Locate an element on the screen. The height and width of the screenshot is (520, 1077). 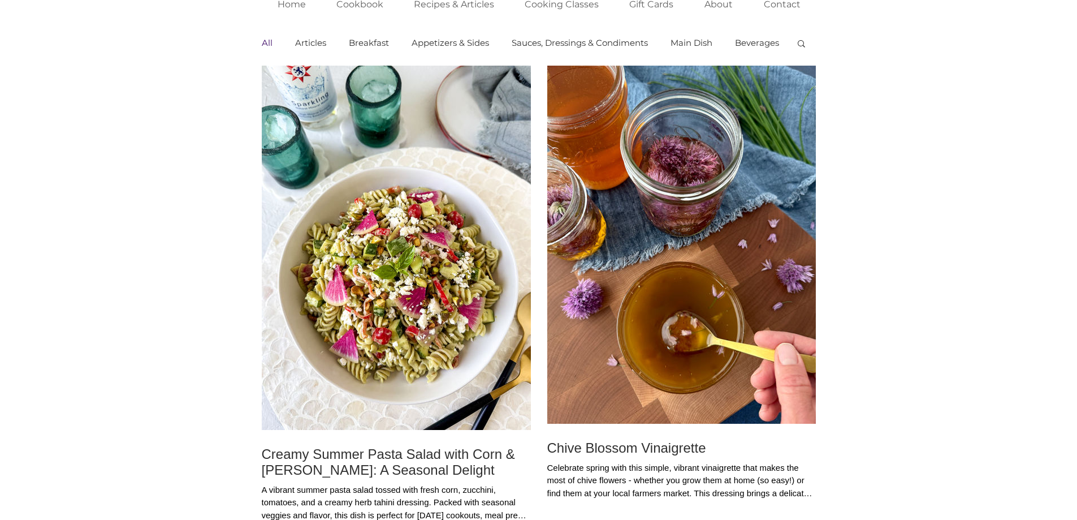
a: Breakfast is located at coordinates (369, 43).